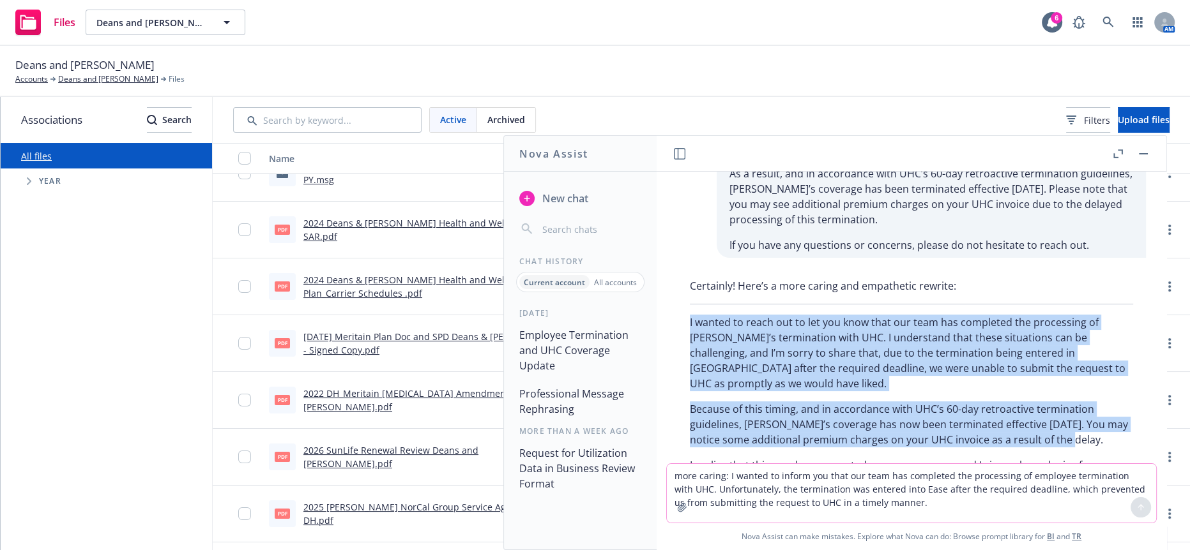  Describe the element at coordinates (615, 282) in the screenshot. I see `p: All accounts` at that location.